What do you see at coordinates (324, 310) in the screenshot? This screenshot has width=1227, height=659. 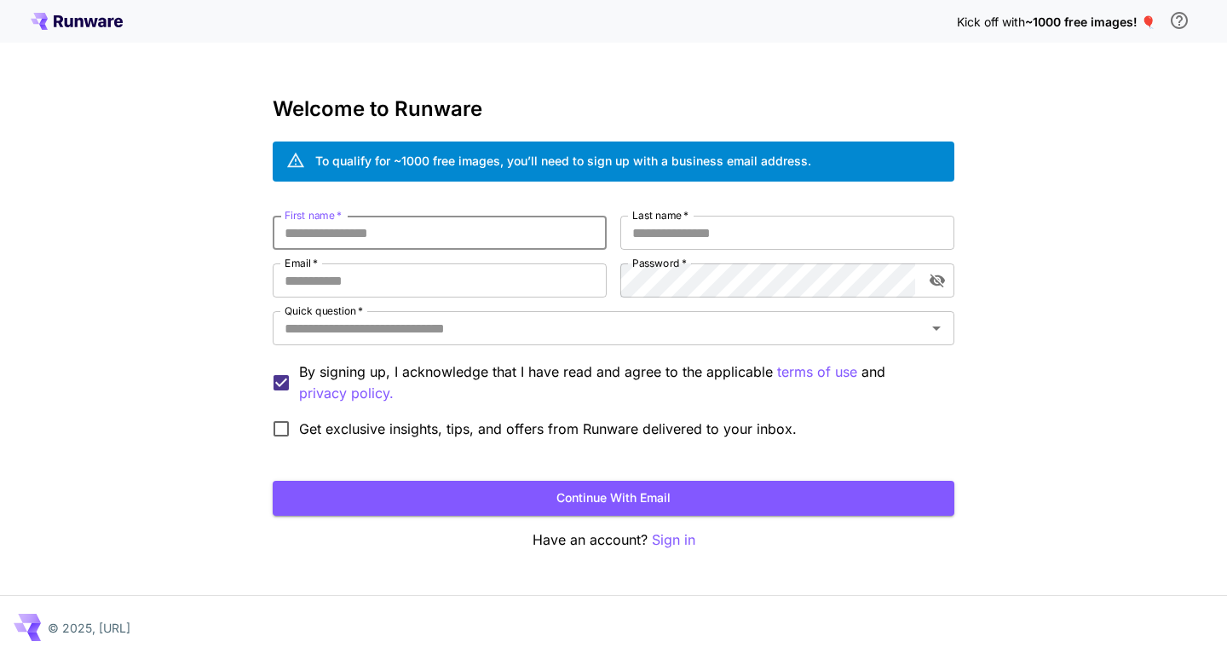 I see `label: Quick question` at bounding box center [324, 310].